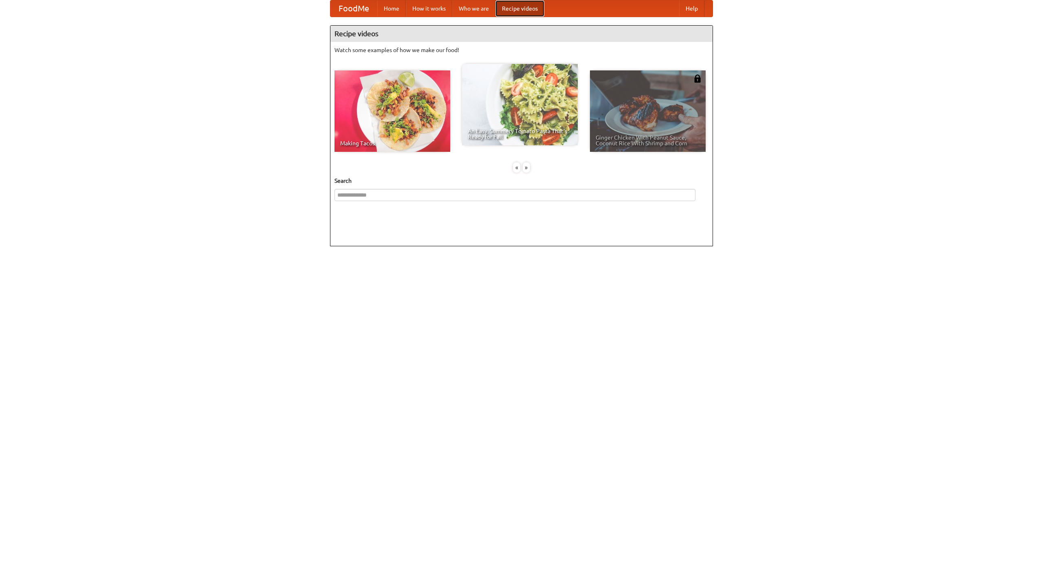  What do you see at coordinates (521, 181) in the screenshot?
I see `h5: Search` at bounding box center [521, 181].